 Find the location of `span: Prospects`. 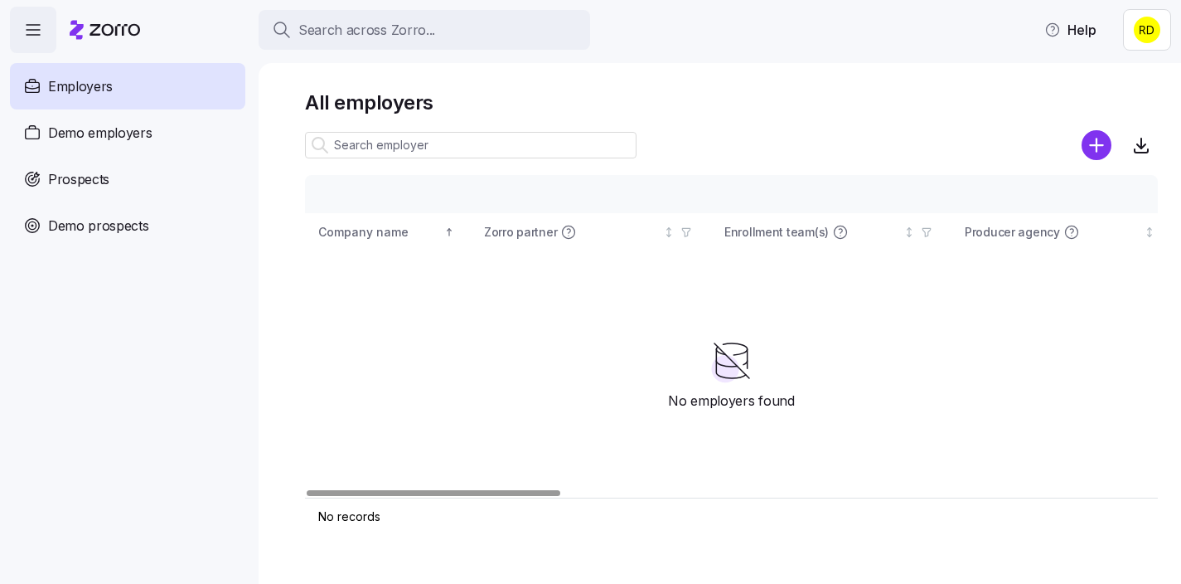

span: Prospects is located at coordinates (79, 179).